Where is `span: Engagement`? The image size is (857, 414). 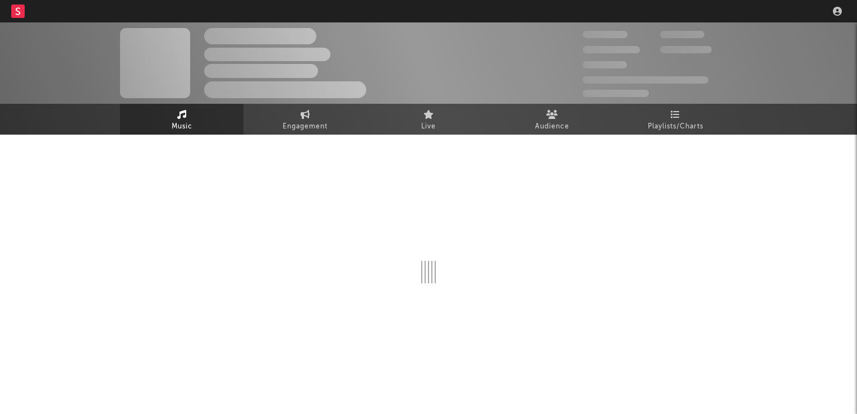 span: Engagement is located at coordinates (305, 127).